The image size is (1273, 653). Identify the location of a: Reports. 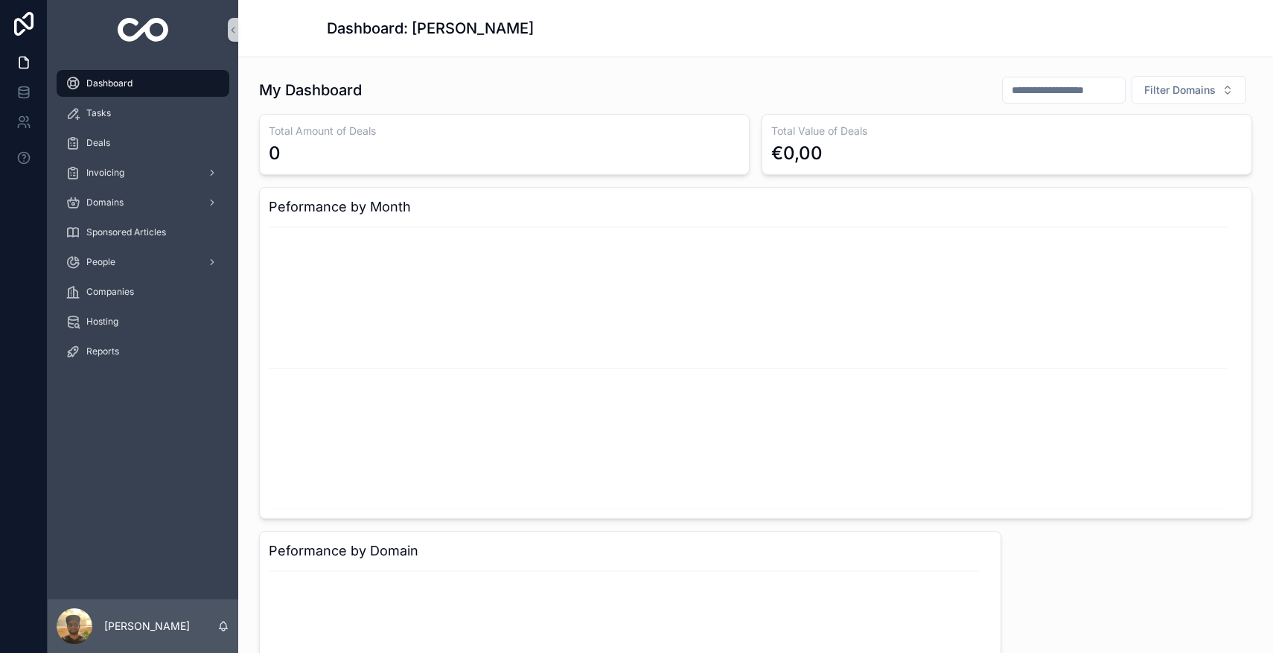
(143, 351).